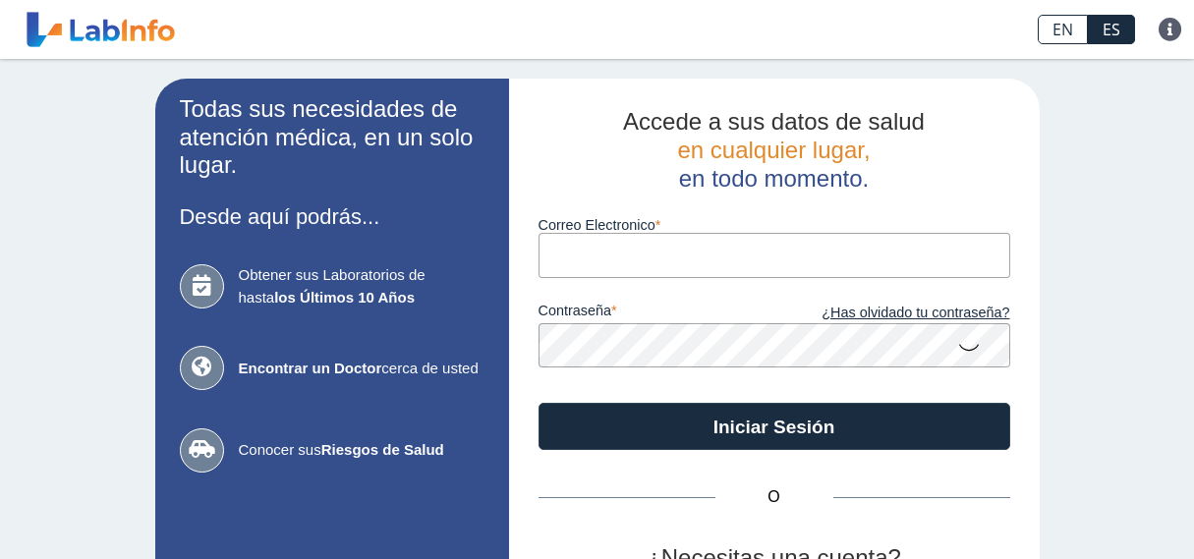 This screenshot has width=1194, height=559. Describe the element at coordinates (773, 178) in the screenshot. I see `span: en todo momento.` at that location.